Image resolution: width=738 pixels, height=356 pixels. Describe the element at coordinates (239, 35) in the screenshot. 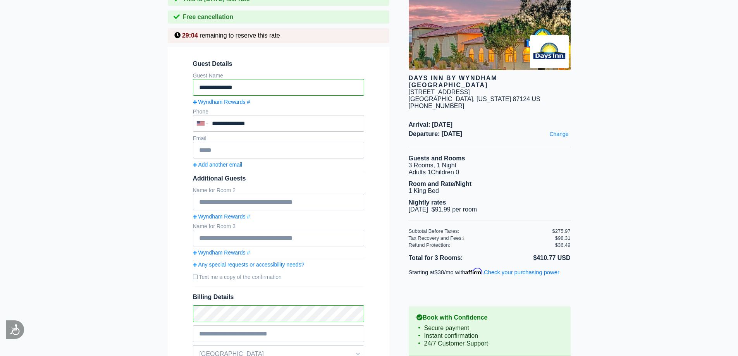

I see `span: remaining to reserve this rate` at that location.